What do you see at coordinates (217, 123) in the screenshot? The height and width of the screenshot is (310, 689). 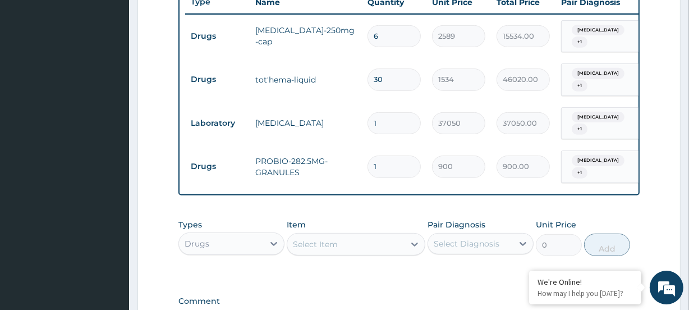 I see `td: Laboratory` at bounding box center [217, 123].